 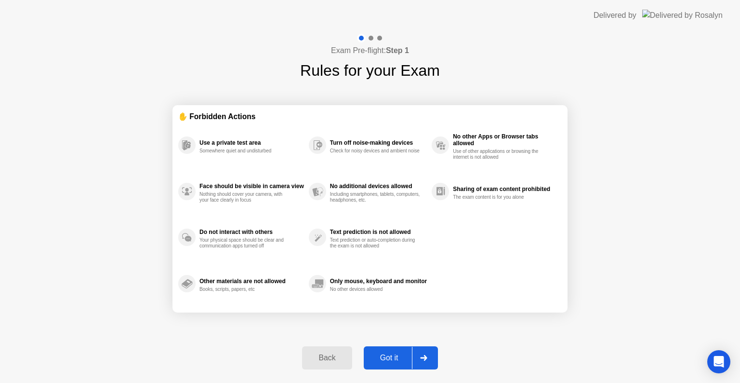 I want to click on div: Open Intercom Messenger, so click(x=719, y=361).